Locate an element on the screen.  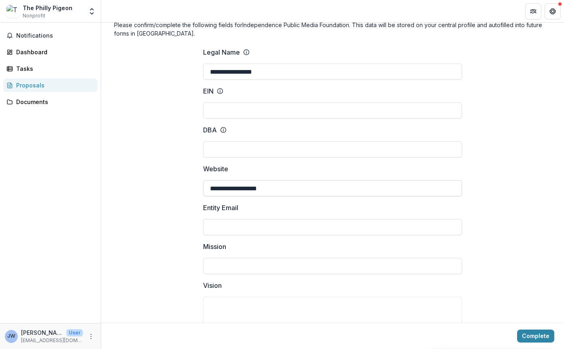
p: User is located at coordinates (74, 333).